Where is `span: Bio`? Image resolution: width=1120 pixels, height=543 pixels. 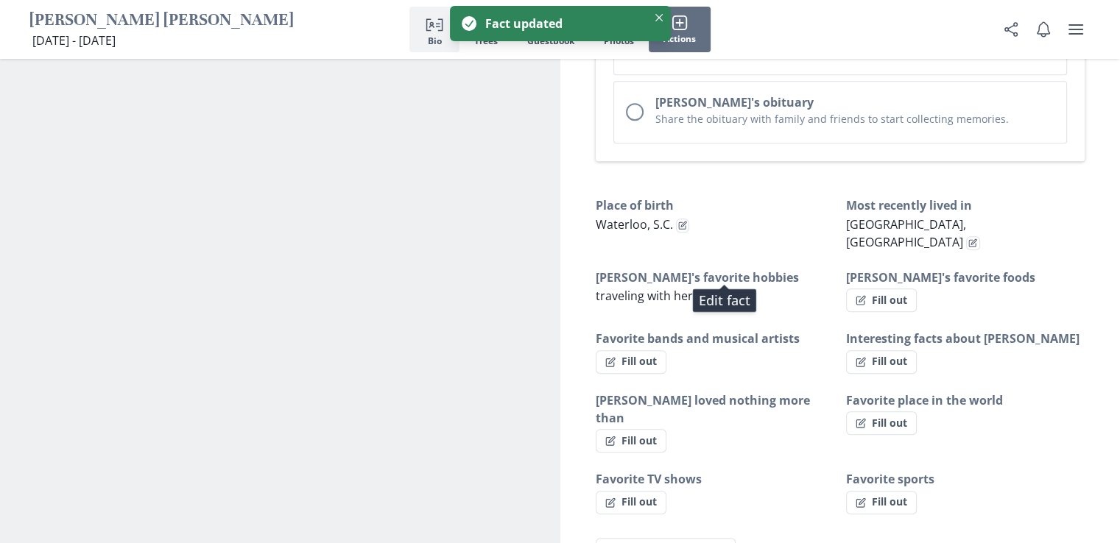 span: Bio is located at coordinates (434, 41).